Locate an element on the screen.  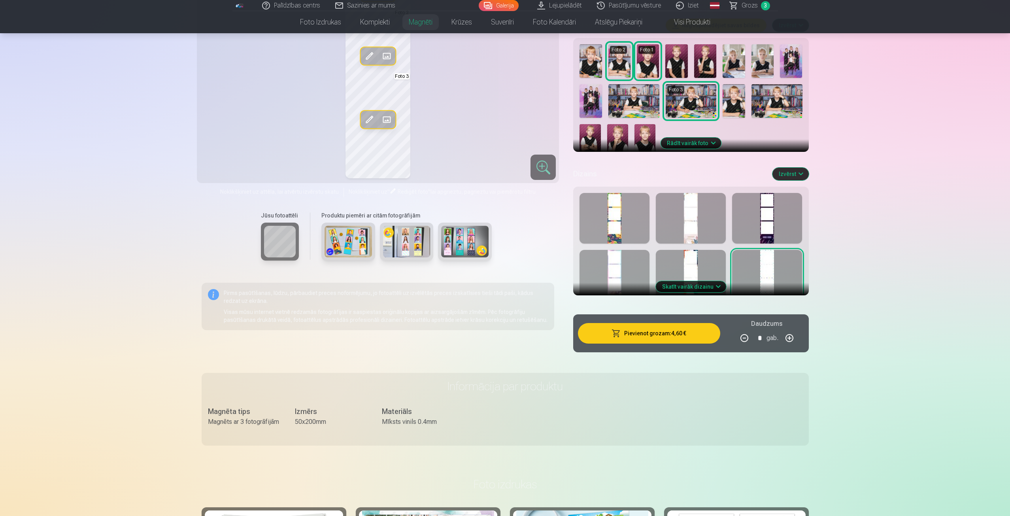
div: Magnēta tips is located at coordinates (244, 412).